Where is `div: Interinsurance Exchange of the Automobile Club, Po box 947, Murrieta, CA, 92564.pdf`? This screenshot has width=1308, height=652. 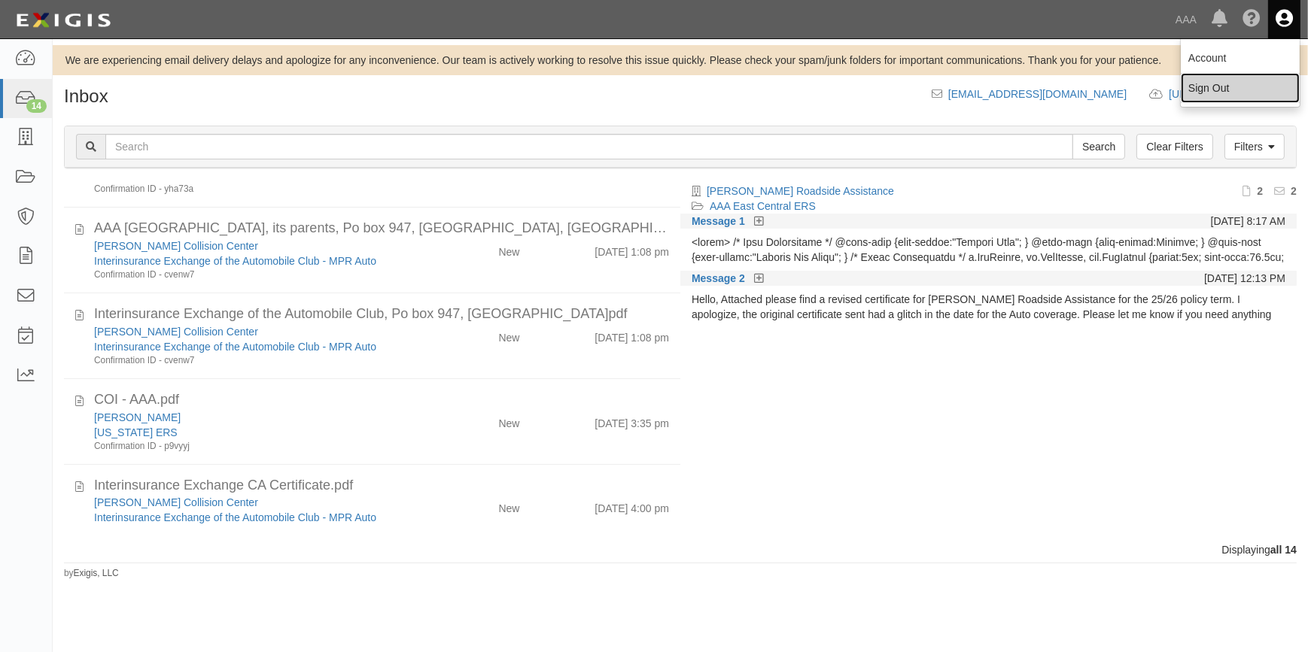 div: Interinsurance Exchange of the Automobile Club, Po box 947, Murrieta, CA, 92564.pdf is located at coordinates (381, 314).